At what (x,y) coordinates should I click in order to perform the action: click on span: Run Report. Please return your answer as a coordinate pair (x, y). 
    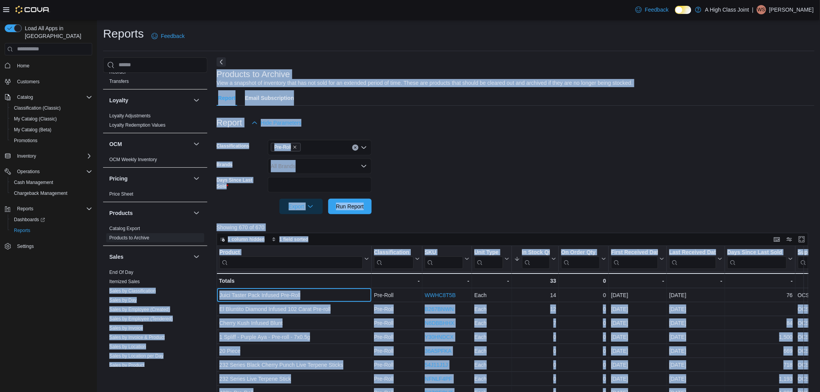
    Looking at the image, I should click on (350, 206).